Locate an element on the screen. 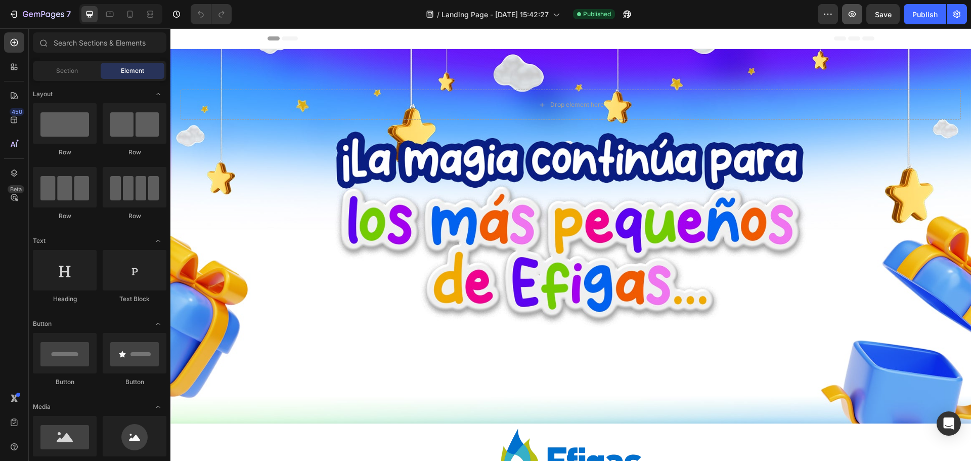 The image size is (971, 461). span: Save is located at coordinates (883, 14).